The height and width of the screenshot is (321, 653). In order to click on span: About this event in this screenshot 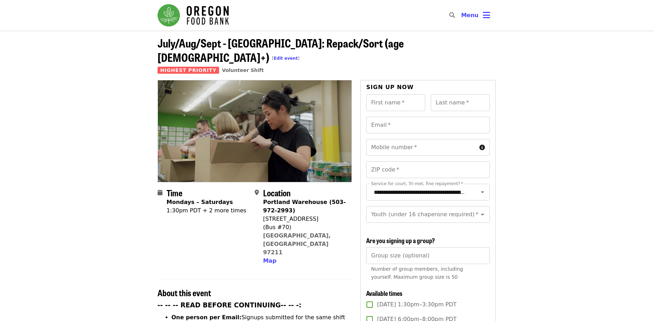, I will do `click(184, 293)`.